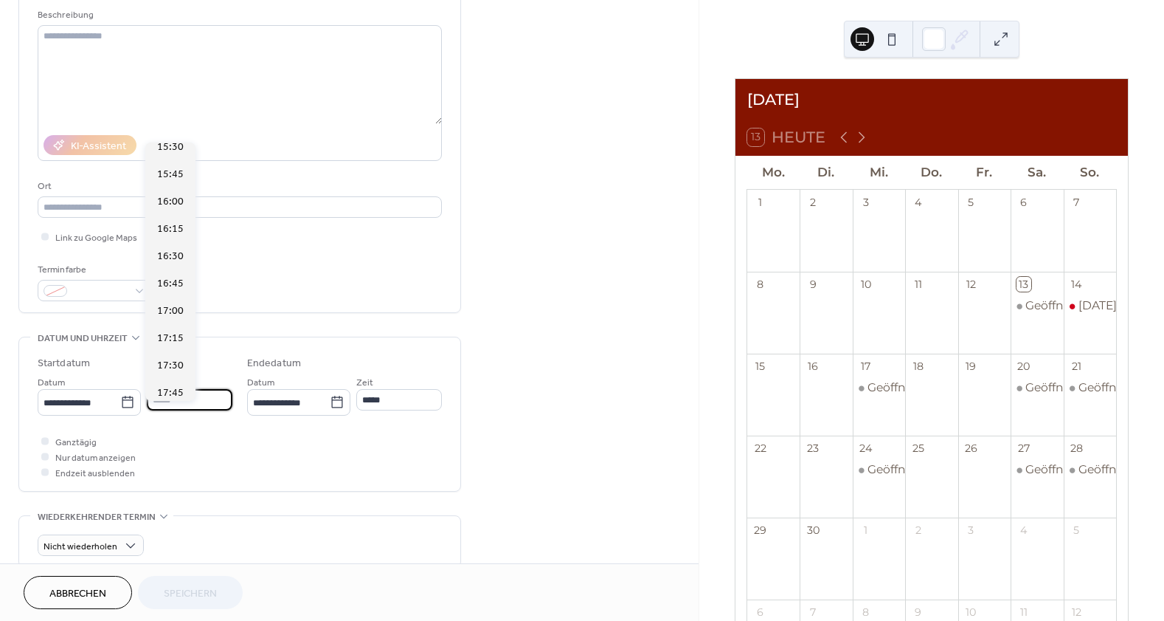 This screenshot has height=621, width=1164. What do you see at coordinates (77, 592) in the screenshot?
I see `button: Abbrechen` at bounding box center [77, 592].